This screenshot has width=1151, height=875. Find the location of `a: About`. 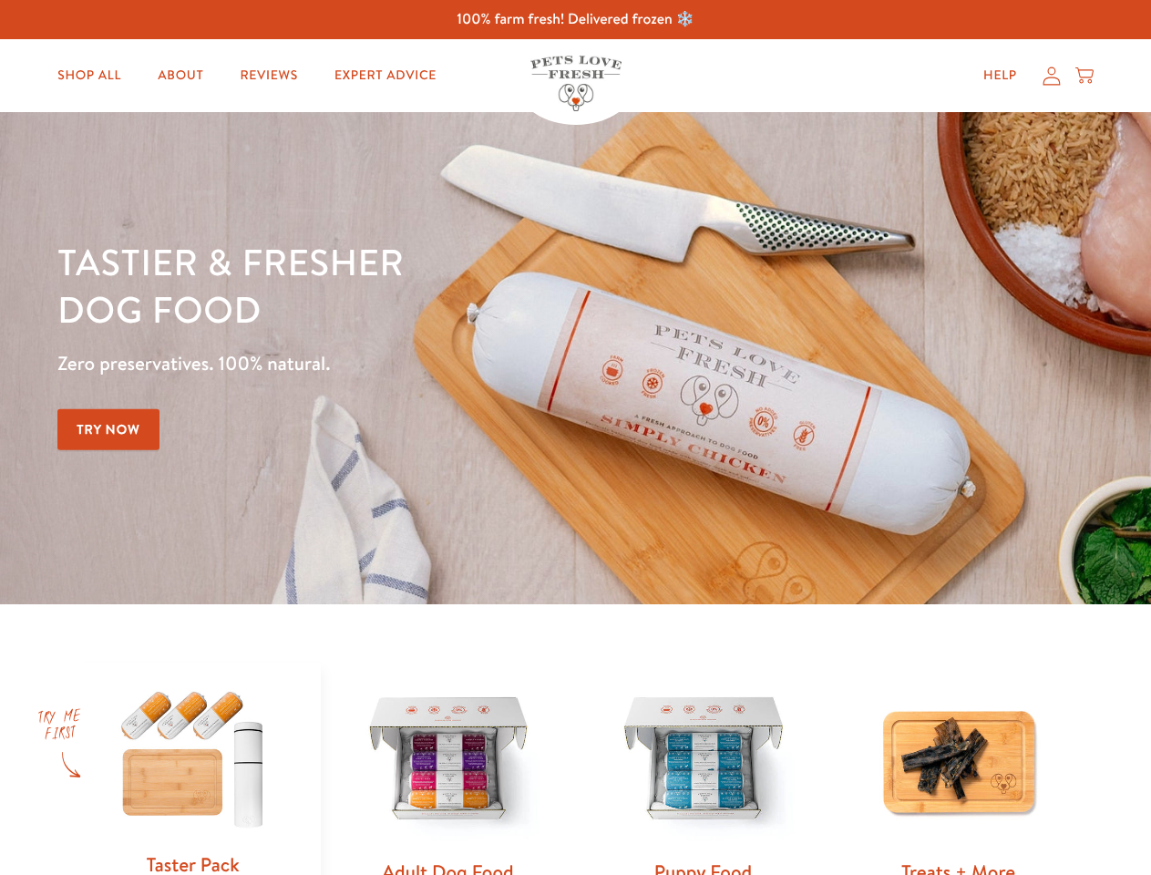

a: About is located at coordinates (180, 76).